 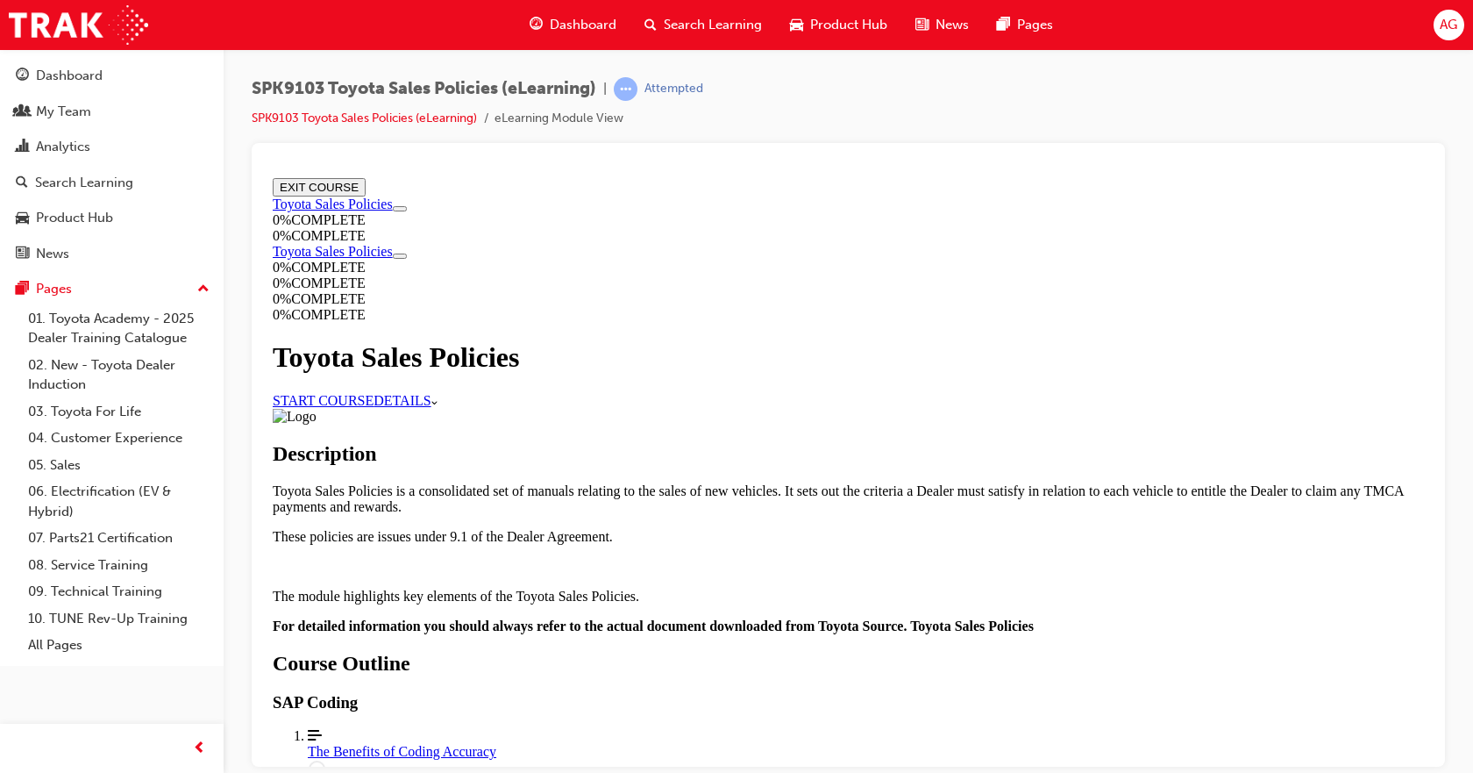 What do you see at coordinates (69, 75) in the screenshot?
I see `div: Dashboard` at bounding box center [69, 75].